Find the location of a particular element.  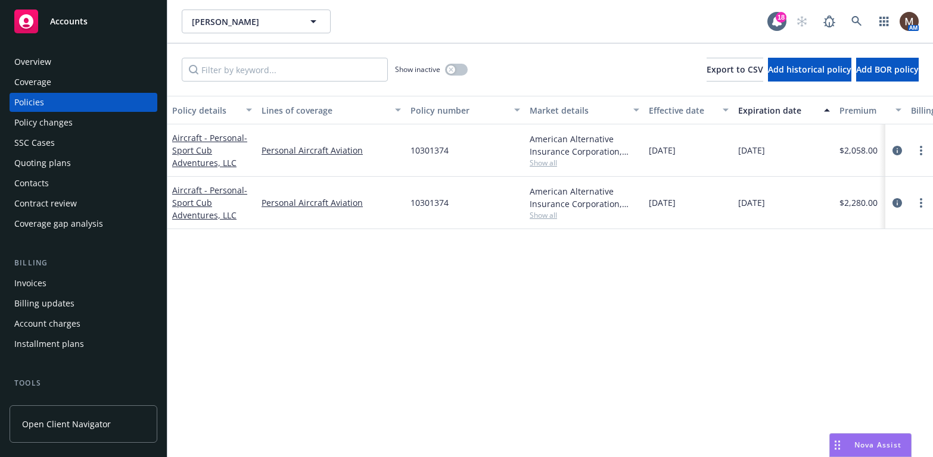

div: Account charges is located at coordinates (47, 324).